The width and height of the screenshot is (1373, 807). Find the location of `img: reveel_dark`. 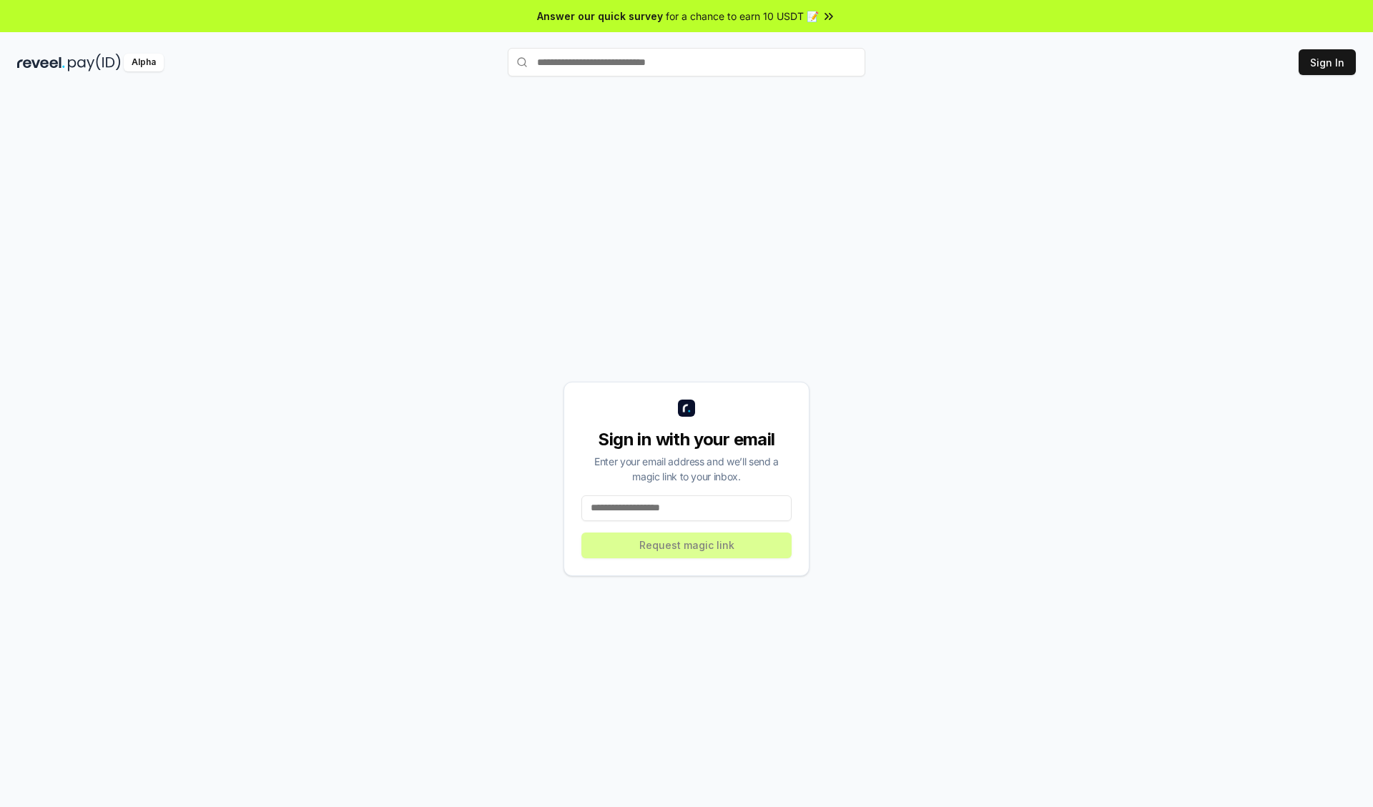

img: reveel_dark is located at coordinates (41, 62).